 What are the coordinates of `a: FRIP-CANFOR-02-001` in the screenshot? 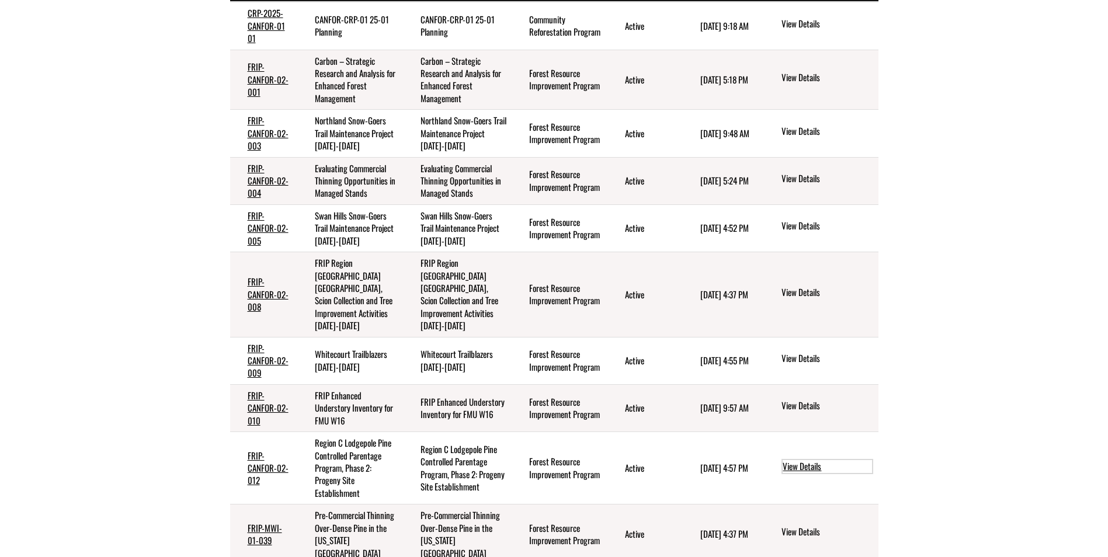 It's located at (268, 79).